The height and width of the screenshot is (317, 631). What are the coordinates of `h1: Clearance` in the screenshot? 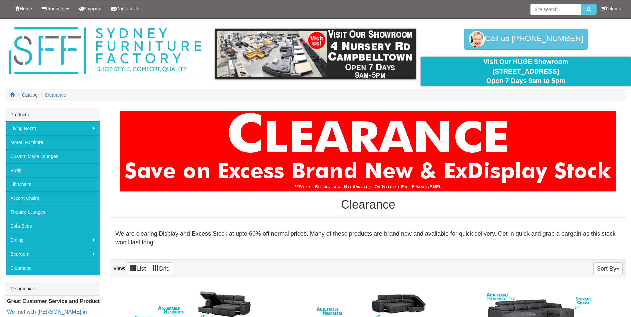 It's located at (368, 205).